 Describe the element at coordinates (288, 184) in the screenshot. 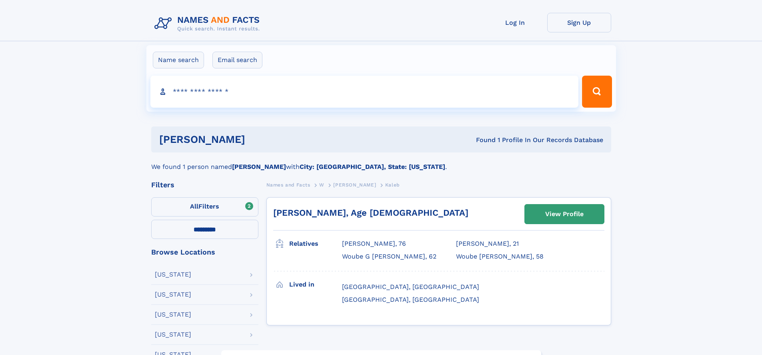

I see `a: Names and Facts` at that location.